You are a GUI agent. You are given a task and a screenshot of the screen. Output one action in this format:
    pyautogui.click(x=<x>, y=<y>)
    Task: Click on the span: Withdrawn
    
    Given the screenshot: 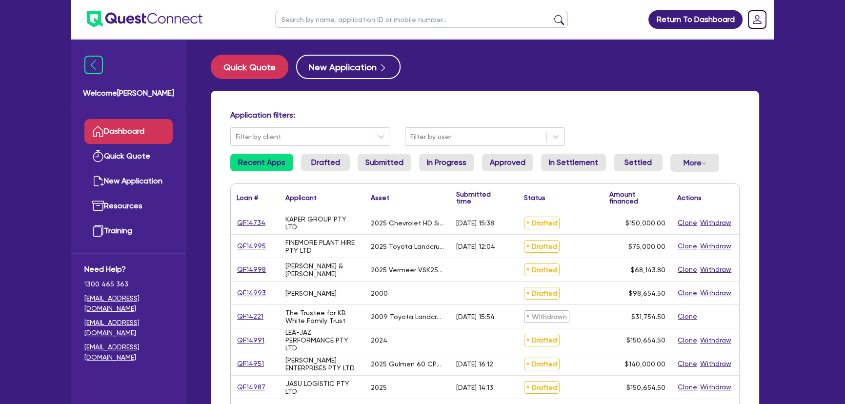 What is the action you would take?
    pyautogui.click(x=546, y=317)
    